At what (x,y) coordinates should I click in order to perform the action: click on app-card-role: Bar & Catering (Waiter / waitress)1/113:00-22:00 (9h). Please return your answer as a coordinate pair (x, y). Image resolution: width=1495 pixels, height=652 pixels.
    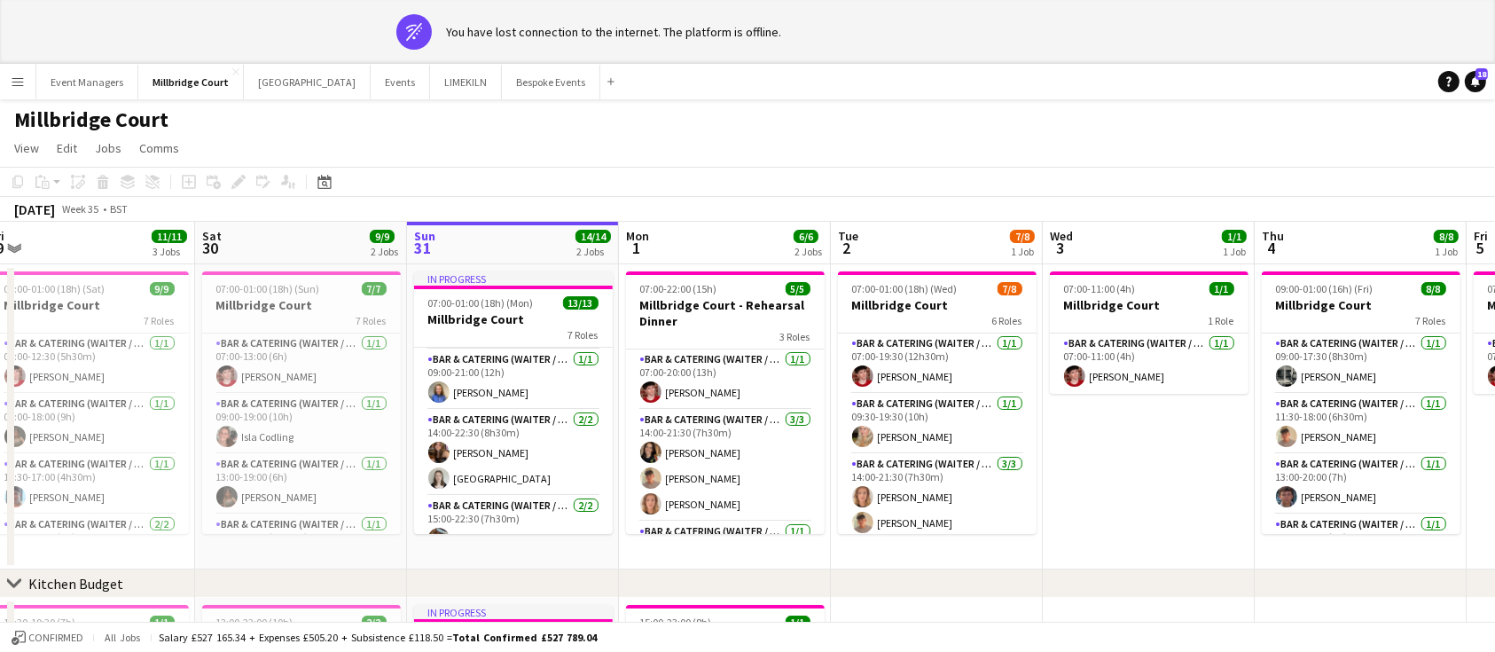
    Looking at the image, I should click on (1361, 545).